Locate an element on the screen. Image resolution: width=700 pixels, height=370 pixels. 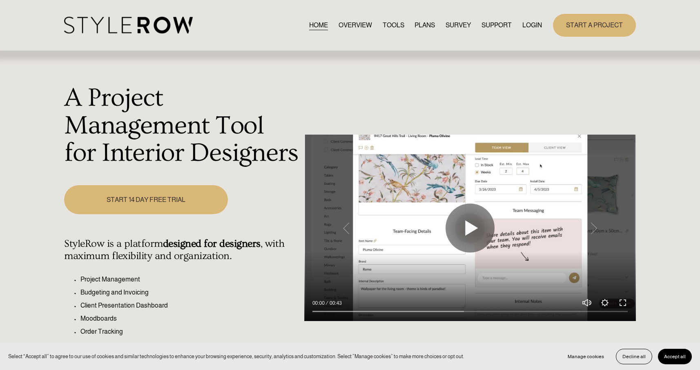
button: Decline all is located at coordinates (634, 357).